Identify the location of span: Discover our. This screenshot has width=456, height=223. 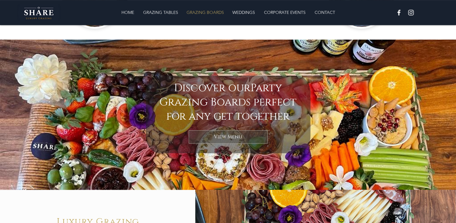
(212, 88).